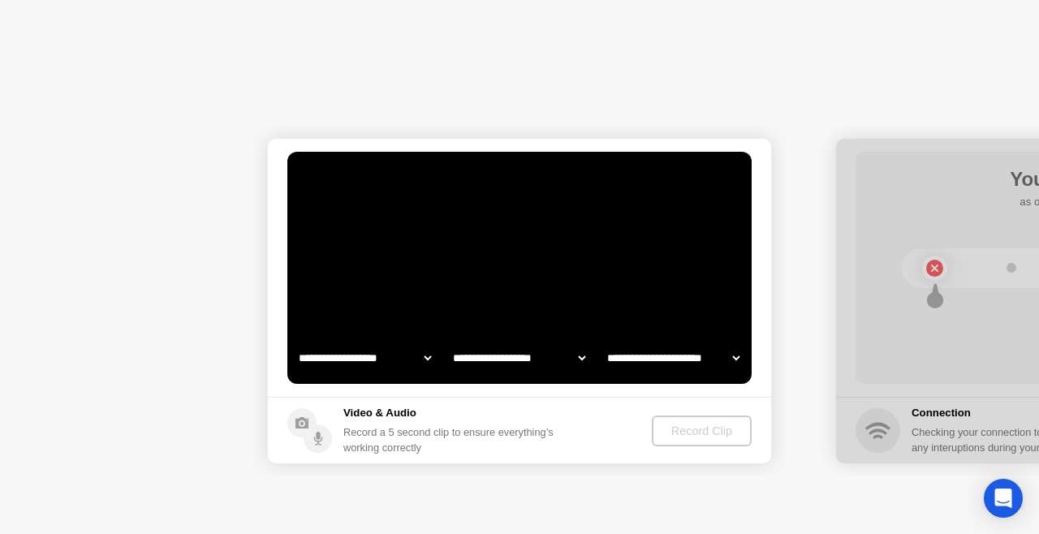 This screenshot has height=534, width=1039. Describe the element at coordinates (519, 358) in the screenshot. I see `select: Available speakers` at that location.